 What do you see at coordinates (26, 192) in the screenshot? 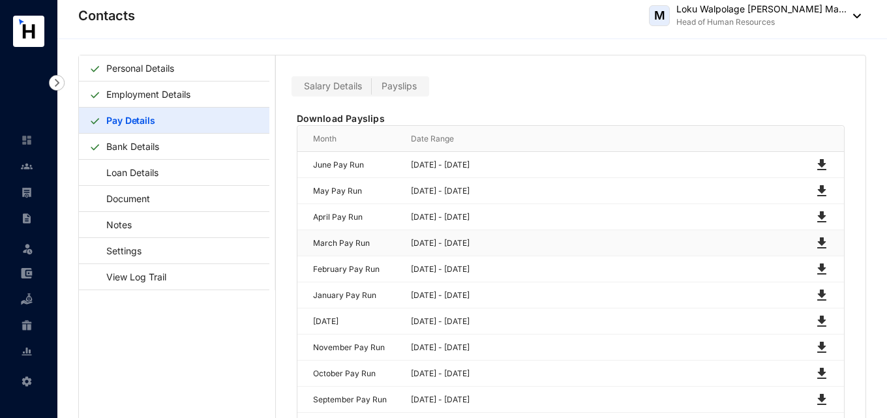
I see `li: Payroll` at bounding box center [26, 192].